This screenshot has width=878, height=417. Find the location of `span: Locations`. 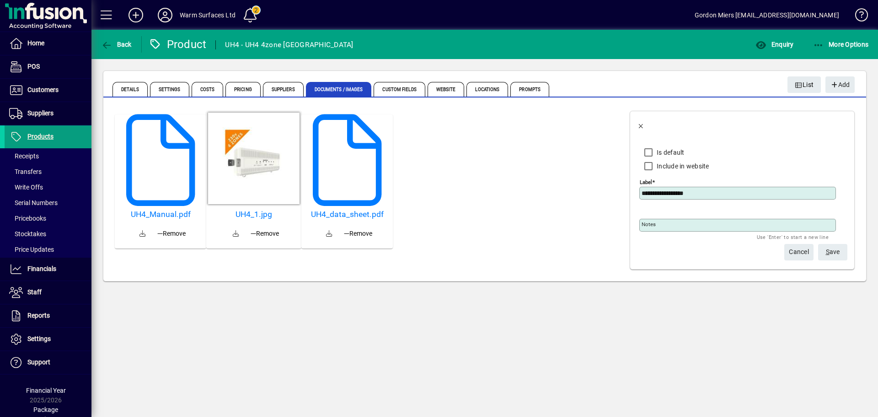

span: Locations is located at coordinates (487, 89).